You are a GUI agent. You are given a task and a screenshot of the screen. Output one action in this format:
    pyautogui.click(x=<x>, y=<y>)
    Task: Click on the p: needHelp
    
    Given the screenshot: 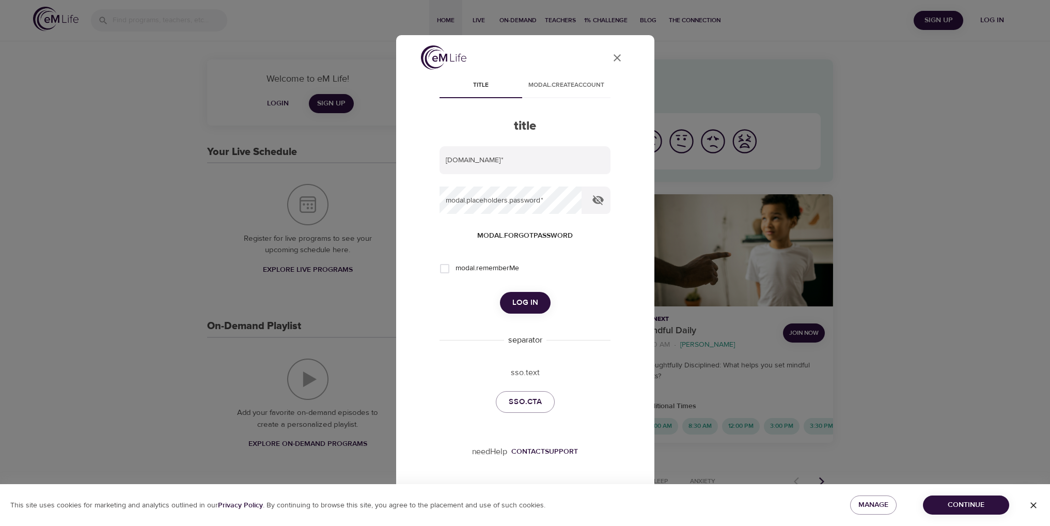 What is the action you would take?
    pyautogui.click(x=490, y=451)
    